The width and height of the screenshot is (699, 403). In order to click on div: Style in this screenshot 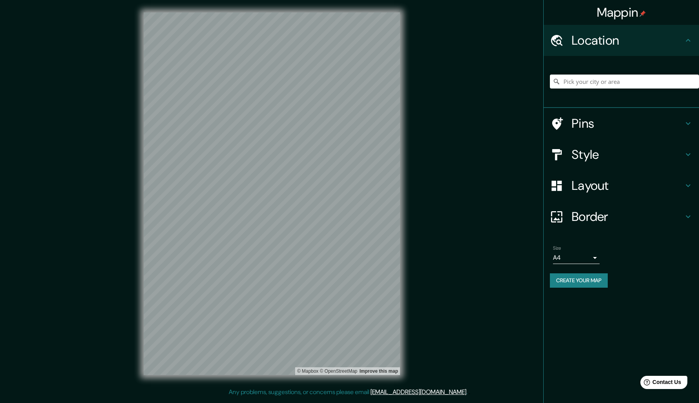, I will do `click(621, 155)`.